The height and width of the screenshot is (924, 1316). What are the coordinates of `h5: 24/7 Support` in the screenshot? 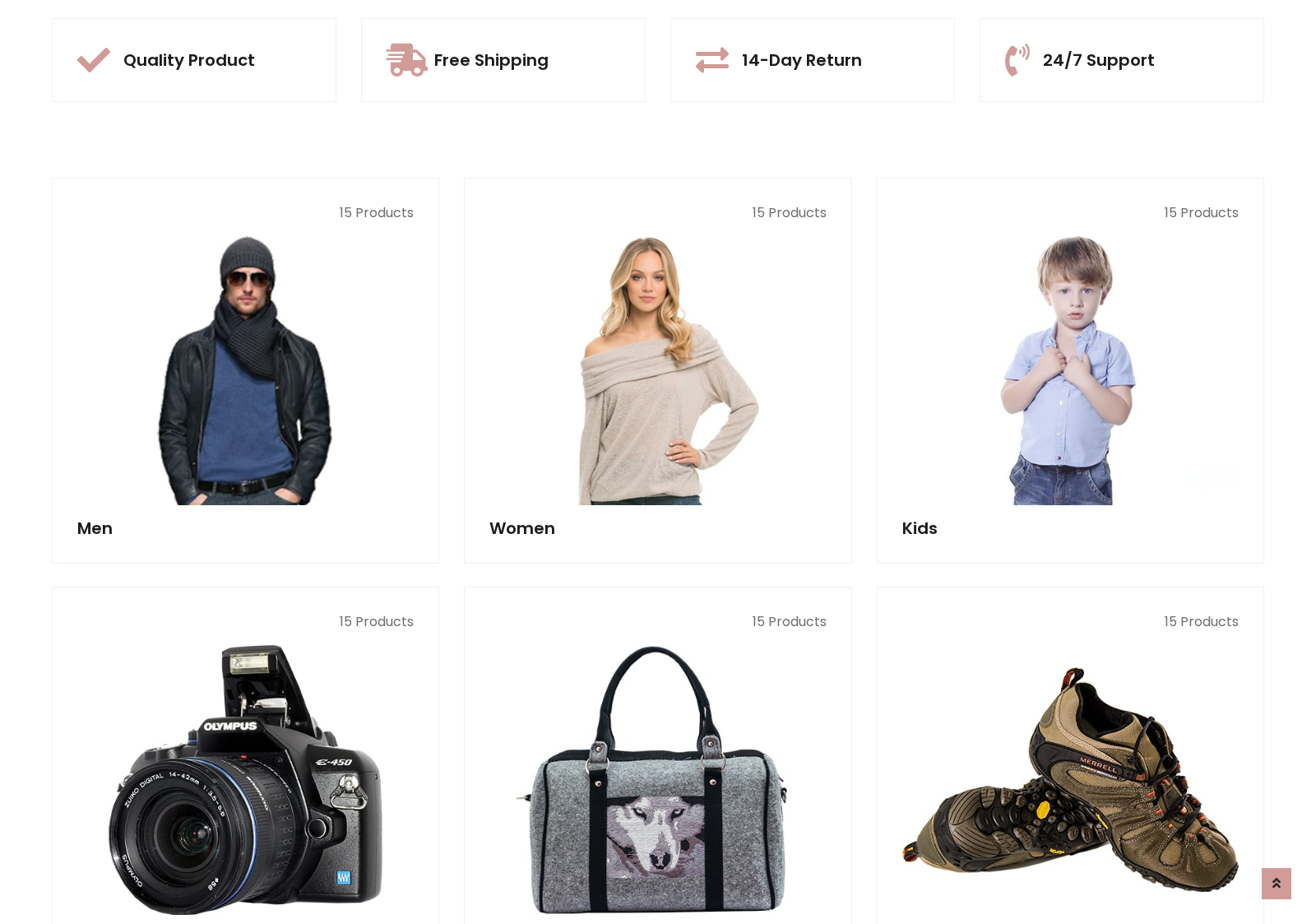 It's located at (1099, 60).